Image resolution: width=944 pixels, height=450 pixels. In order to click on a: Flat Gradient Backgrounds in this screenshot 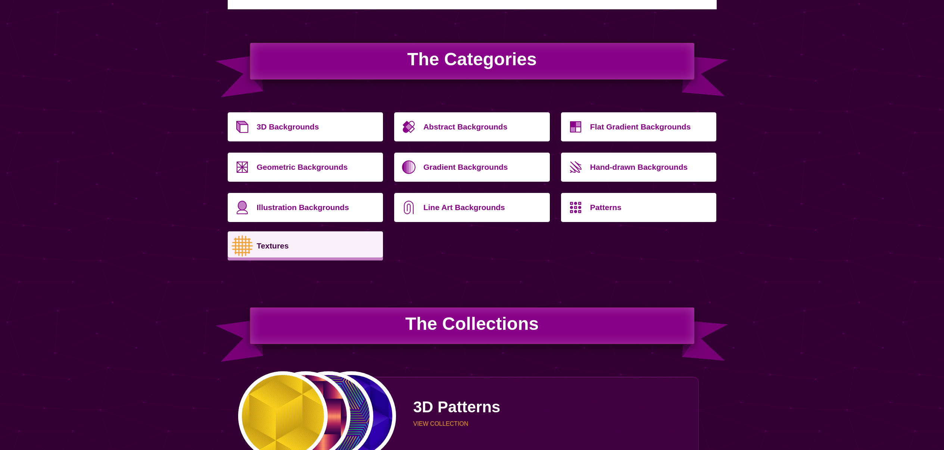, I will do `click(639, 127)`.